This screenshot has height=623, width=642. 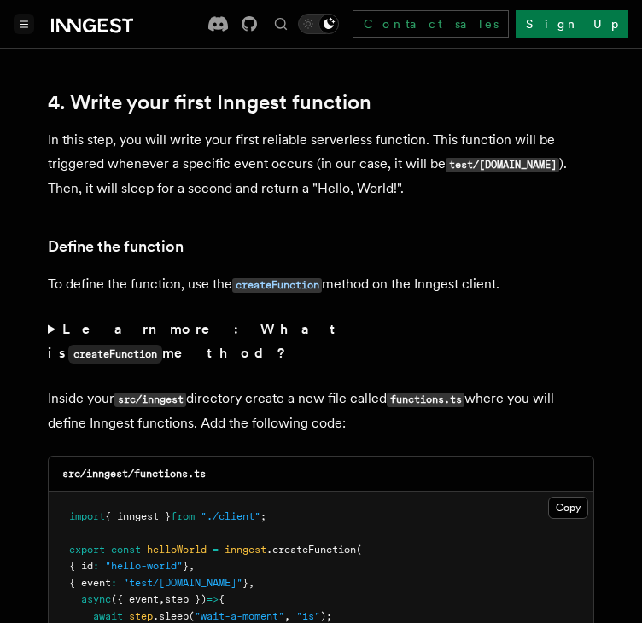 I want to click on button: Toggle navigation, so click(x=24, y=24).